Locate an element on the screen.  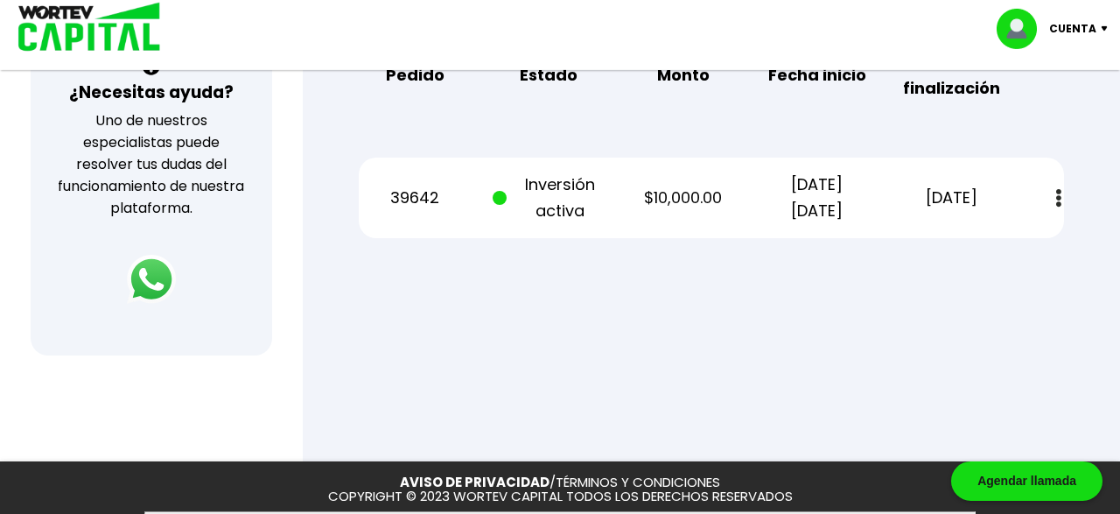
h3: ¿Necesitas ayuda? is located at coordinates (151, 92).